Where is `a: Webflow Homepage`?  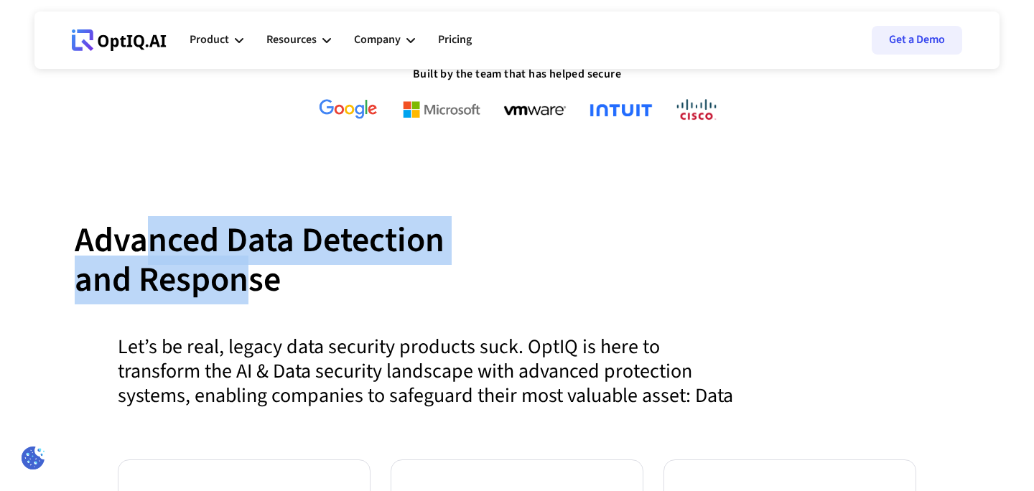 a: Webflow Homepage is located at coordinates (119, 40).